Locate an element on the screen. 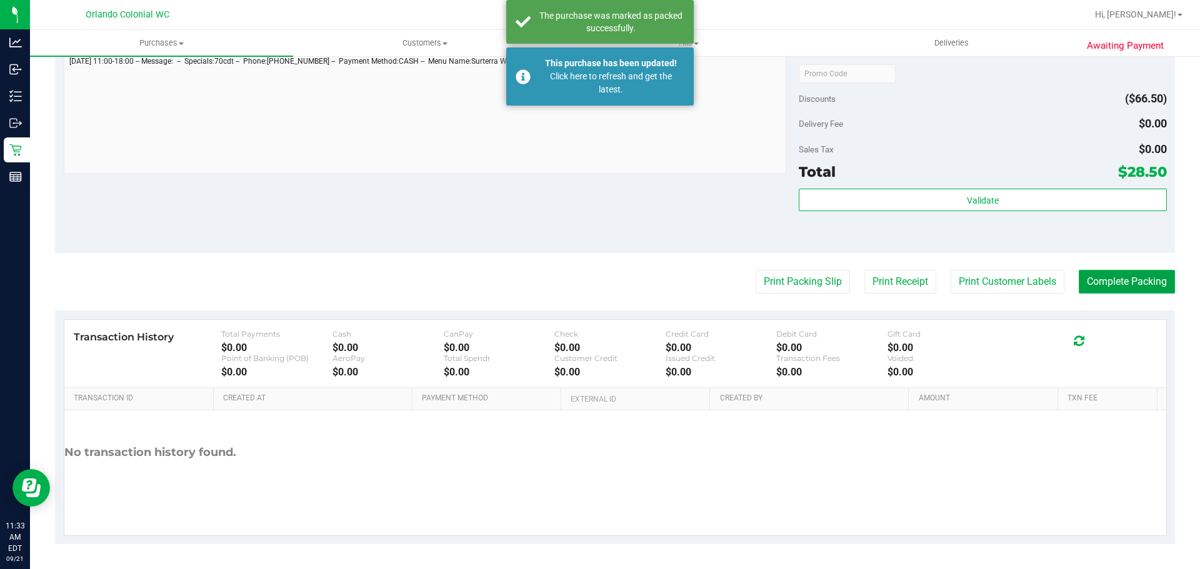  button: Complete Packing is located at coordinates (1126, 282).